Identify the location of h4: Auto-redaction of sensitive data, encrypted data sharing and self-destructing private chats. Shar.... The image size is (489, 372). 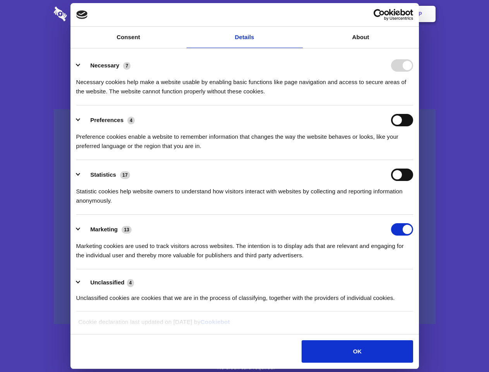
(245, 83).